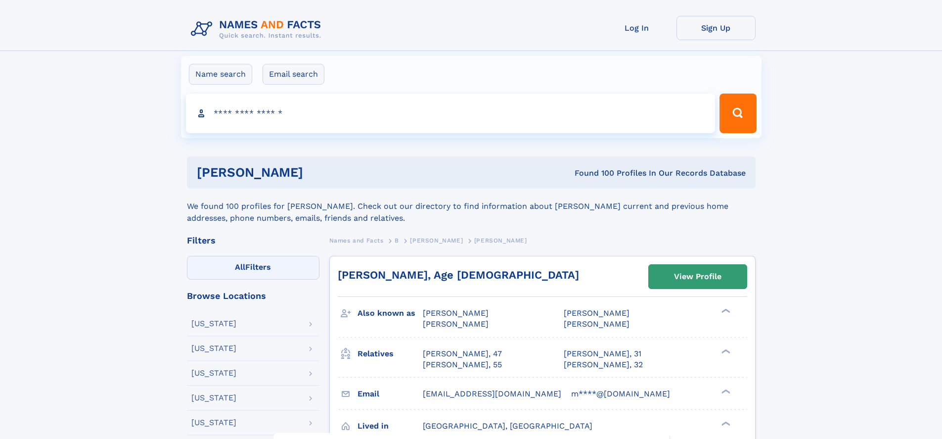  Describe the element at coordinates (397, 240) in the screenshot. I see `a: B` at that location.